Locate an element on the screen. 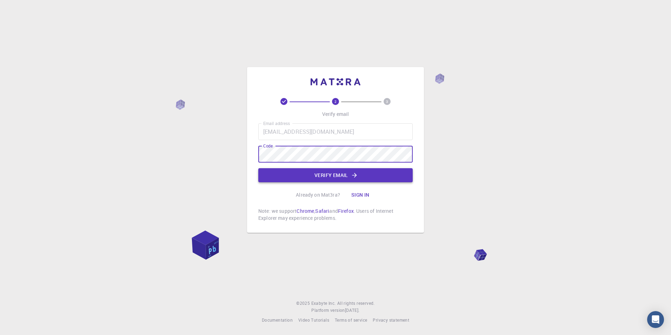  label: Email address is located at coordinates (276, 123).